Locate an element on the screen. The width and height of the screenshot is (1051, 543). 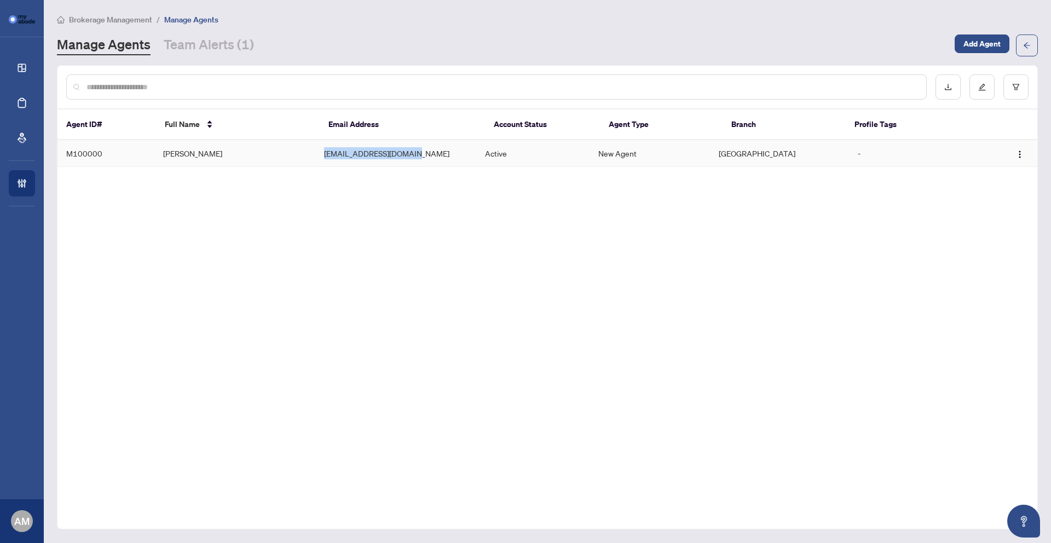
button: filter is located at coordinates (1016, 87).